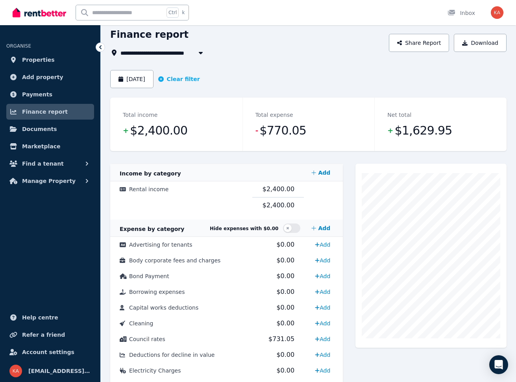 This screenshot has height=382, width=516. I want to click on span: Marketplace, so click(41, 146).